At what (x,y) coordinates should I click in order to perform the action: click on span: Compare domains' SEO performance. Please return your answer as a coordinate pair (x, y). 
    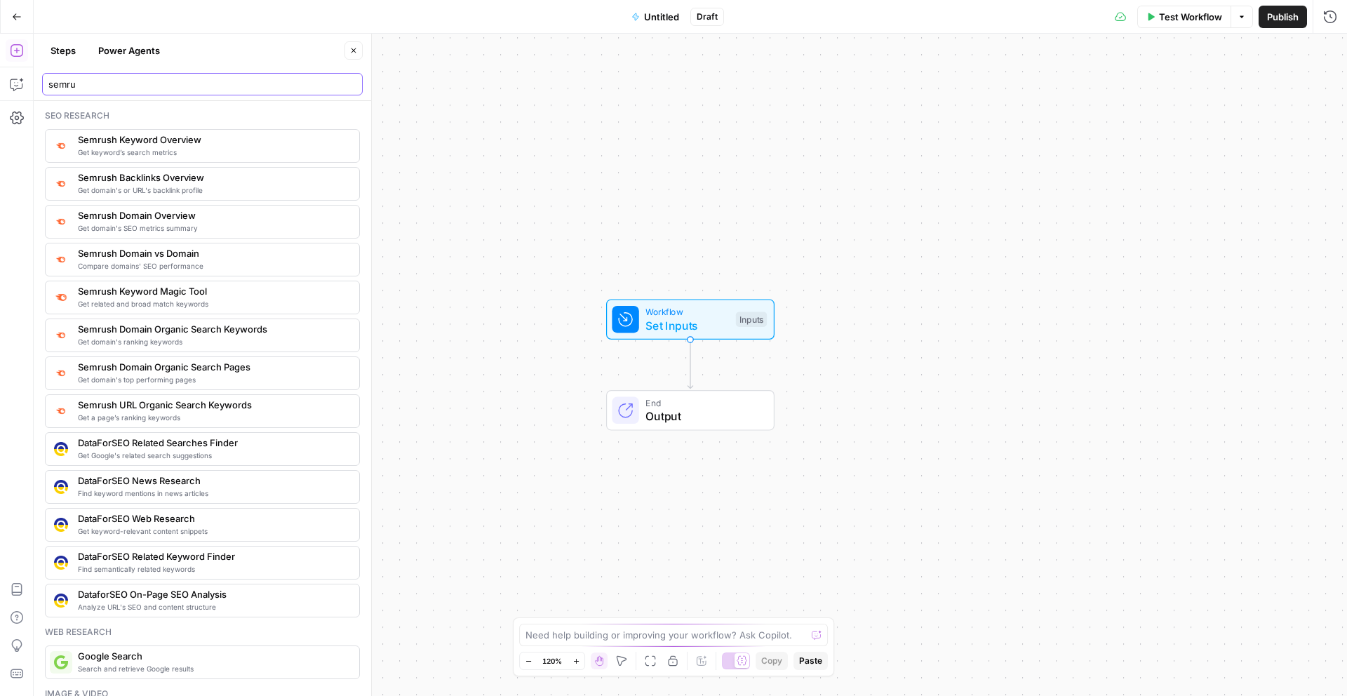
    Looking at the image, I should click on (213, 266).